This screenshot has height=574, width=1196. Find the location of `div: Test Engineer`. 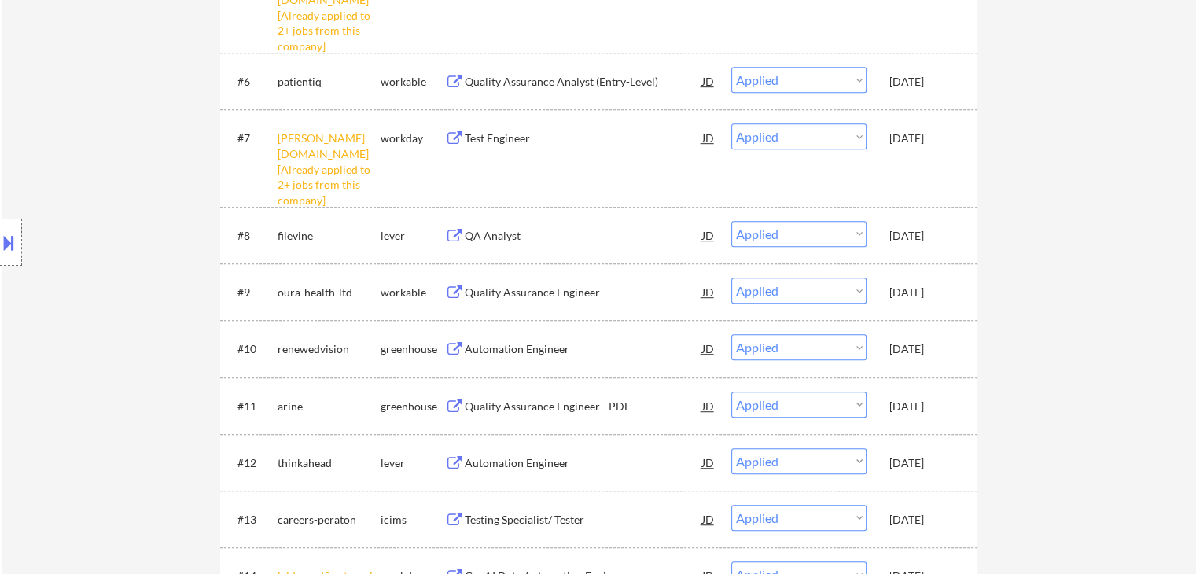

div: Test Engineer is located at coordinates (583, 138).